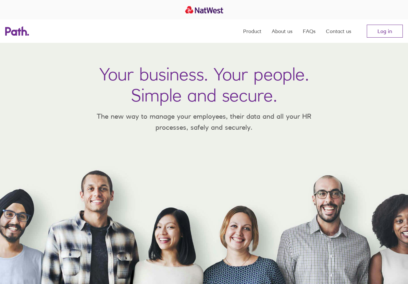 The width and height of the screenshot is (408, 284). Describe the element at coordinates (385, 31) in the screenshot. I see `a: Log in` at that location.